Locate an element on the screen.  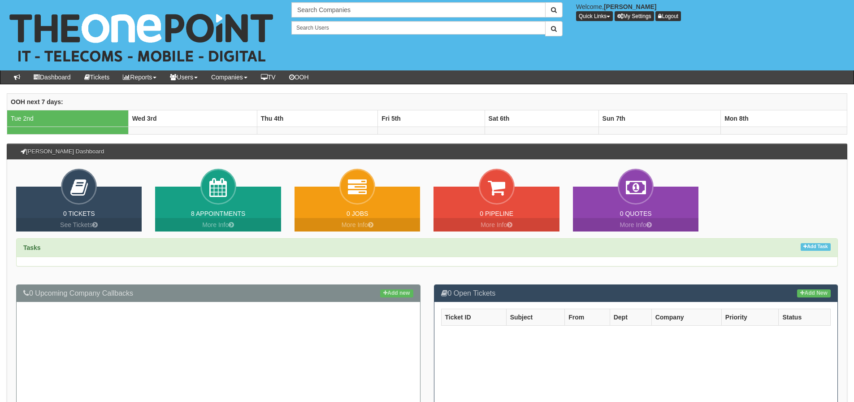
a: Add New is located at coordinates (814, 293).